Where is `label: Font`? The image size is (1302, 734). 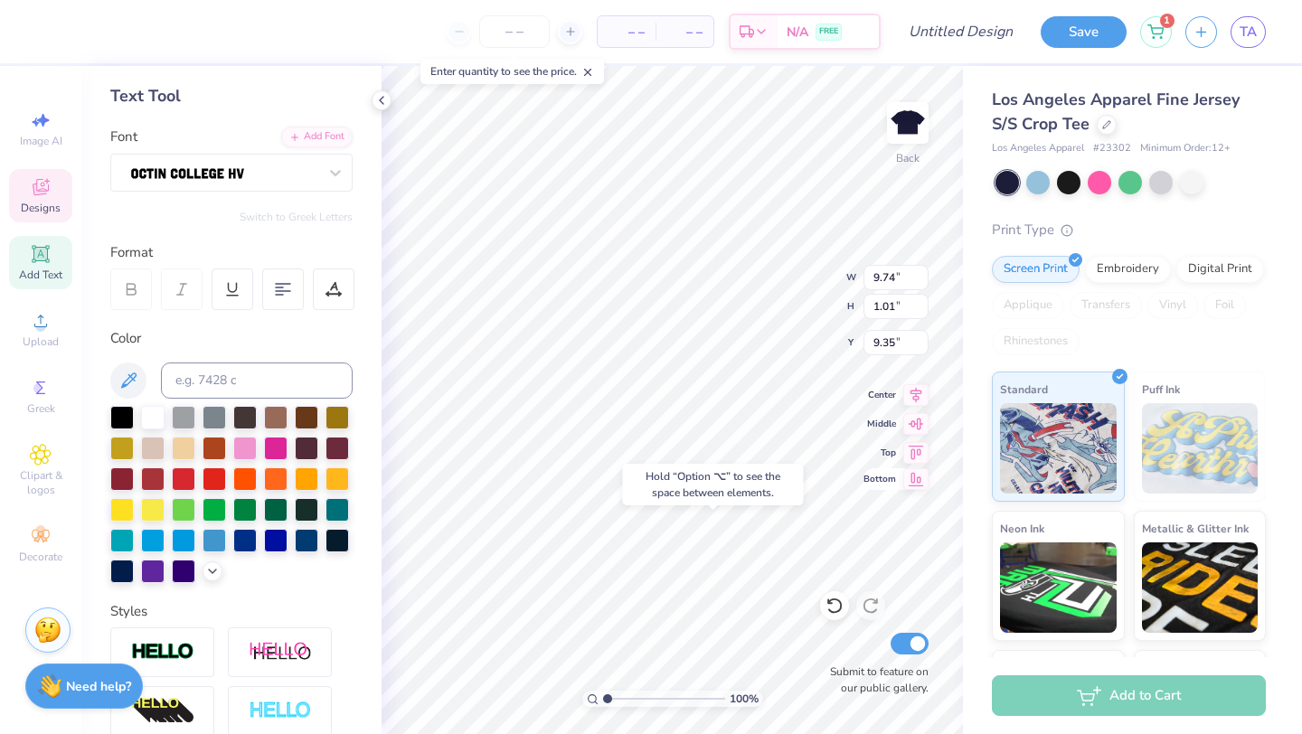
label: Font is located at coordinates (124, 137).